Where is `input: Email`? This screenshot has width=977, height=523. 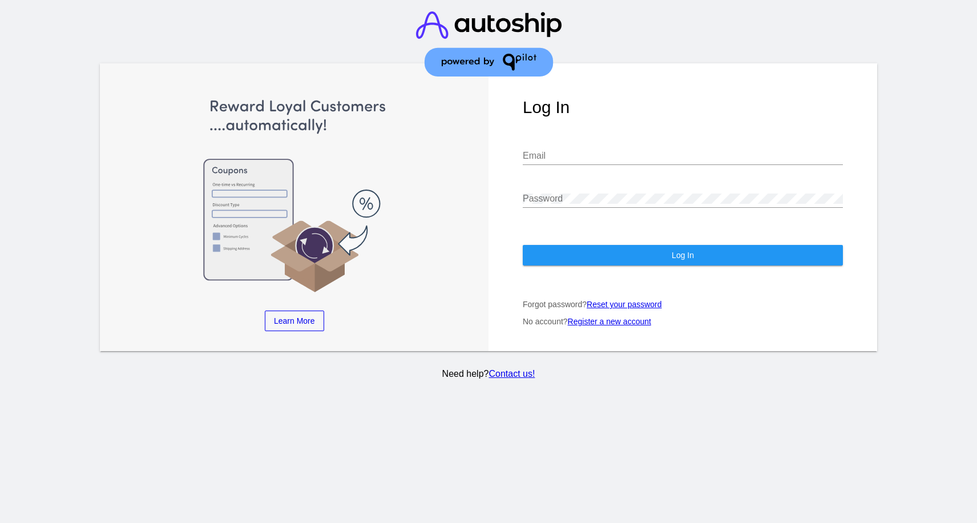
input: Email is located at coordinates (682, 156).